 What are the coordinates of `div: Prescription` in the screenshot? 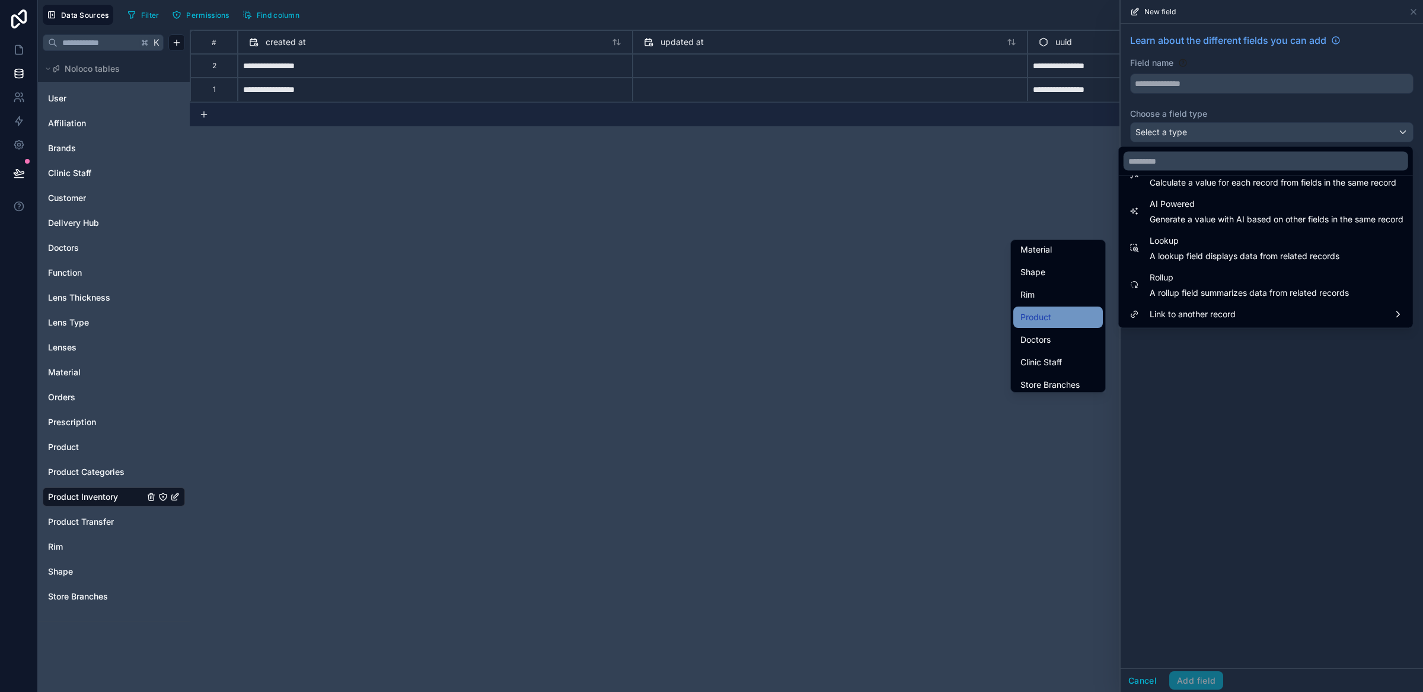 It's located at (114, 422).